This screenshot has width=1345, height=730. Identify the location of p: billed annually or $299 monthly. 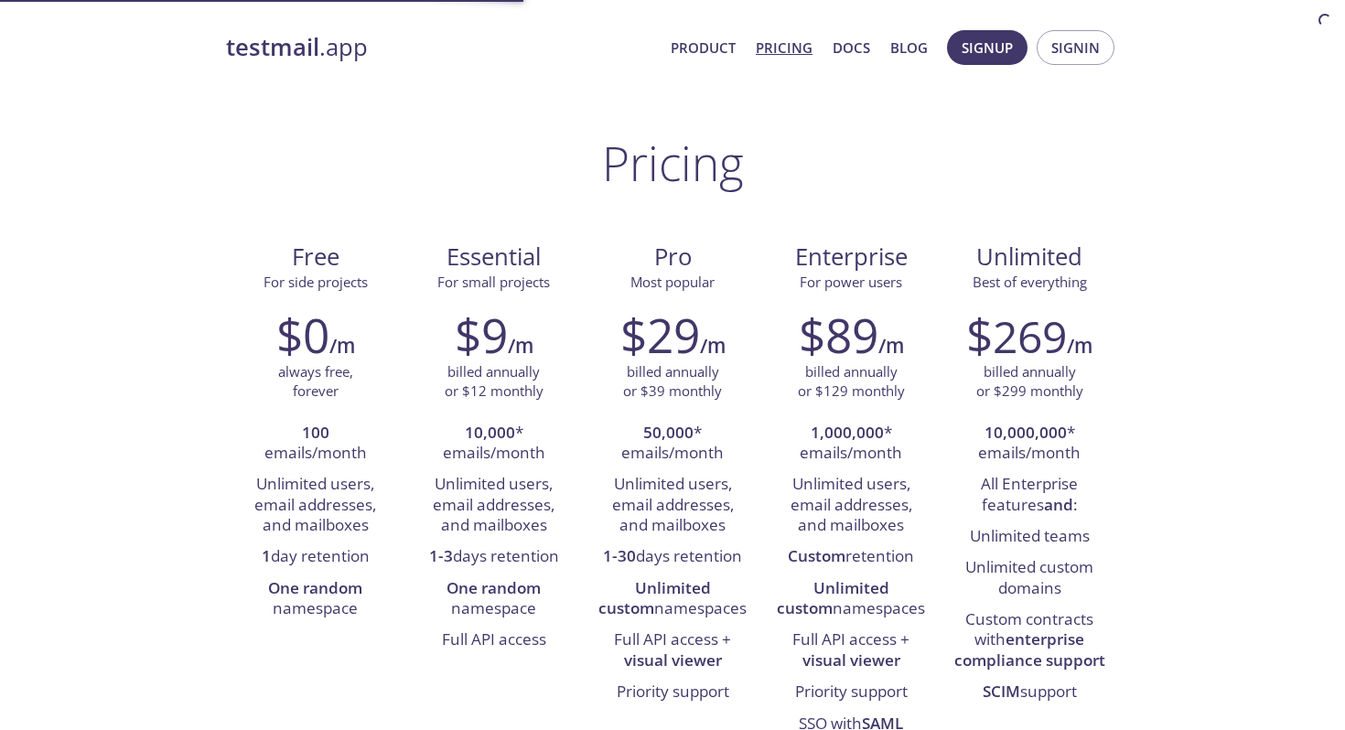
(1030, 382).